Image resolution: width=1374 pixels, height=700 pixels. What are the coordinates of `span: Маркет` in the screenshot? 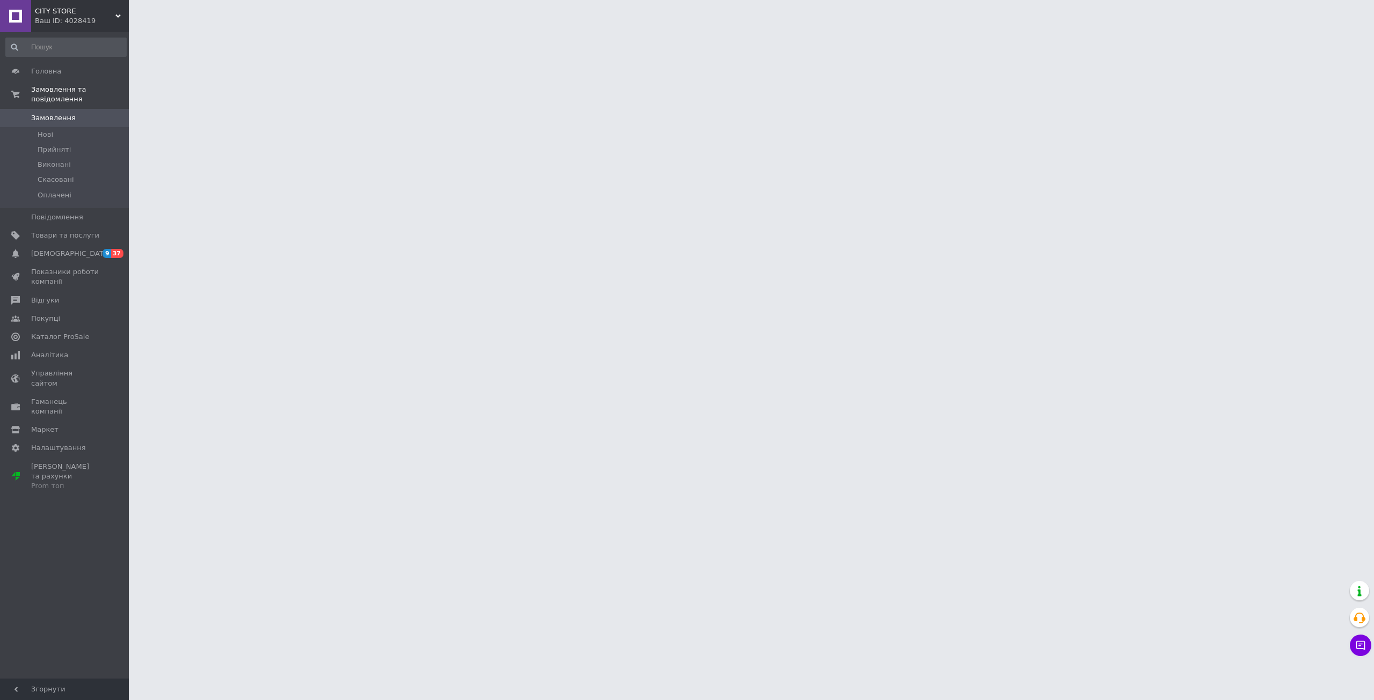 It's located at (45, 430).